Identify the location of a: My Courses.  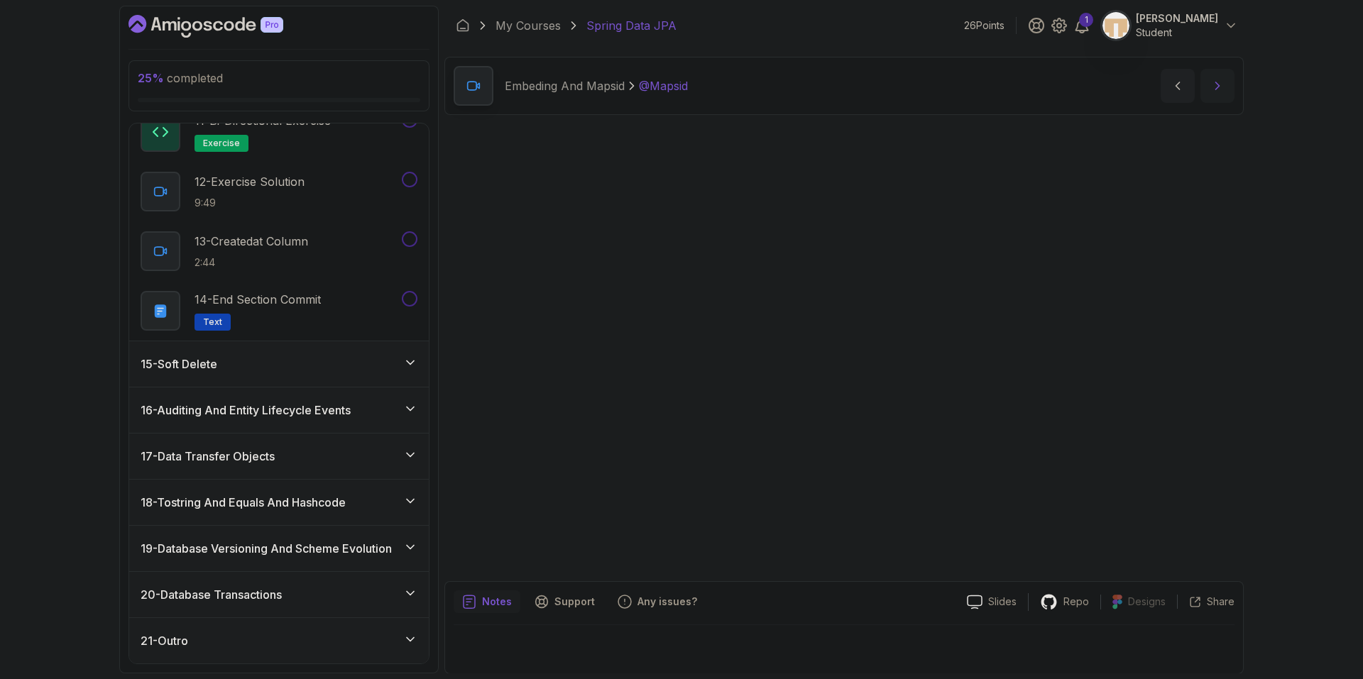
(528, 26).